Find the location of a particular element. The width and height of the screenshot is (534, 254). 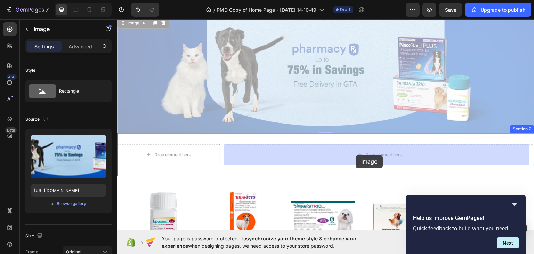

button: 7 is located at coordinates (27, 10).